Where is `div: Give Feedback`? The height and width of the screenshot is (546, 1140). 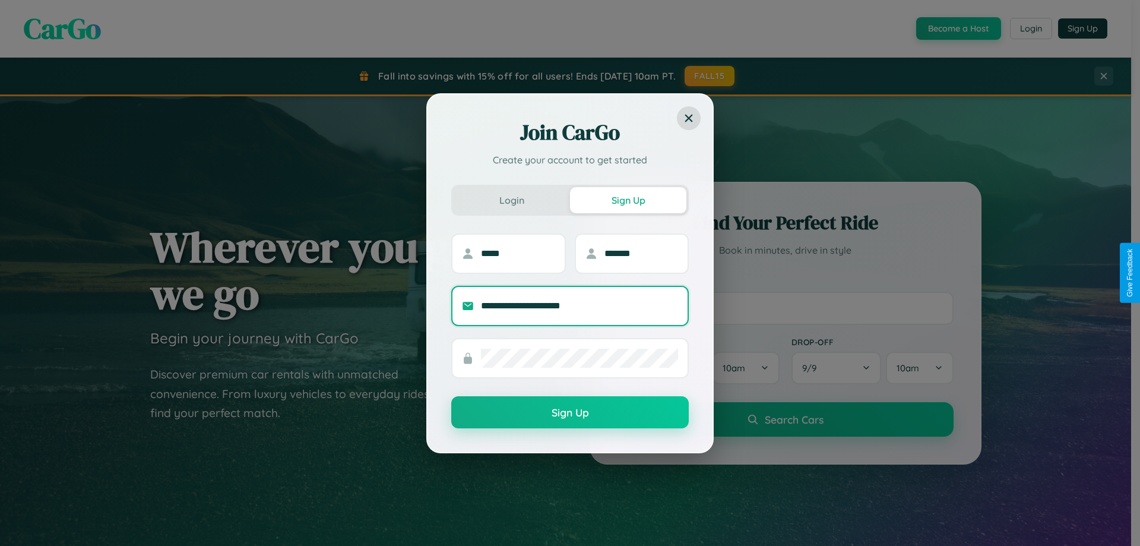
div: Give Feedback is located at coordinates (1130, 272).